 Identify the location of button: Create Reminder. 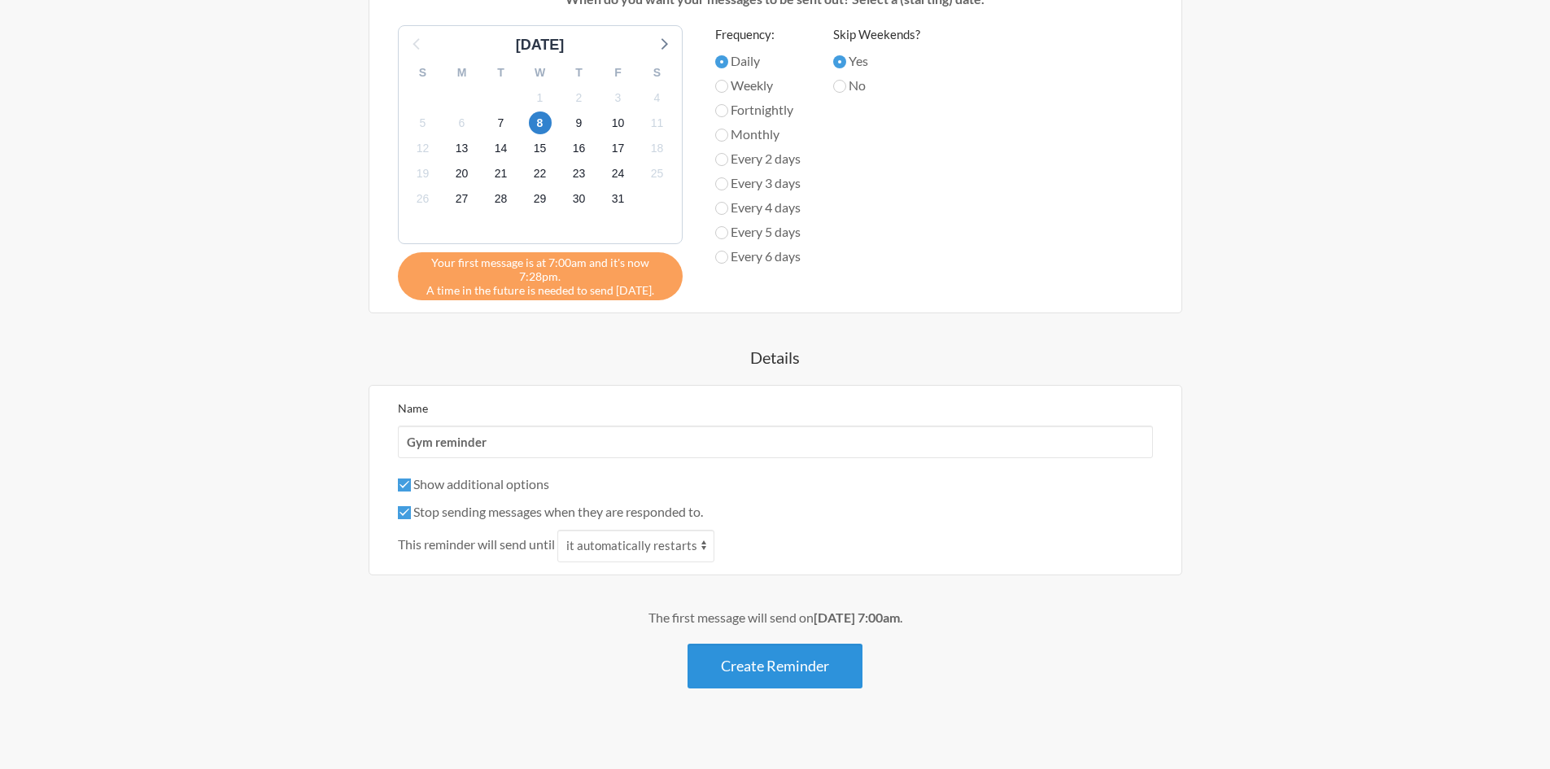
(775, 665).